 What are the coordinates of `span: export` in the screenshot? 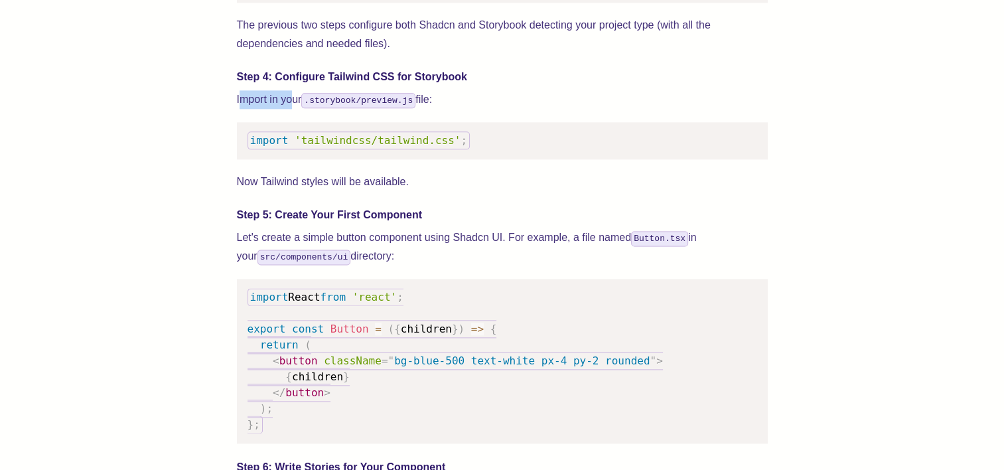 It's located at (267, 328).